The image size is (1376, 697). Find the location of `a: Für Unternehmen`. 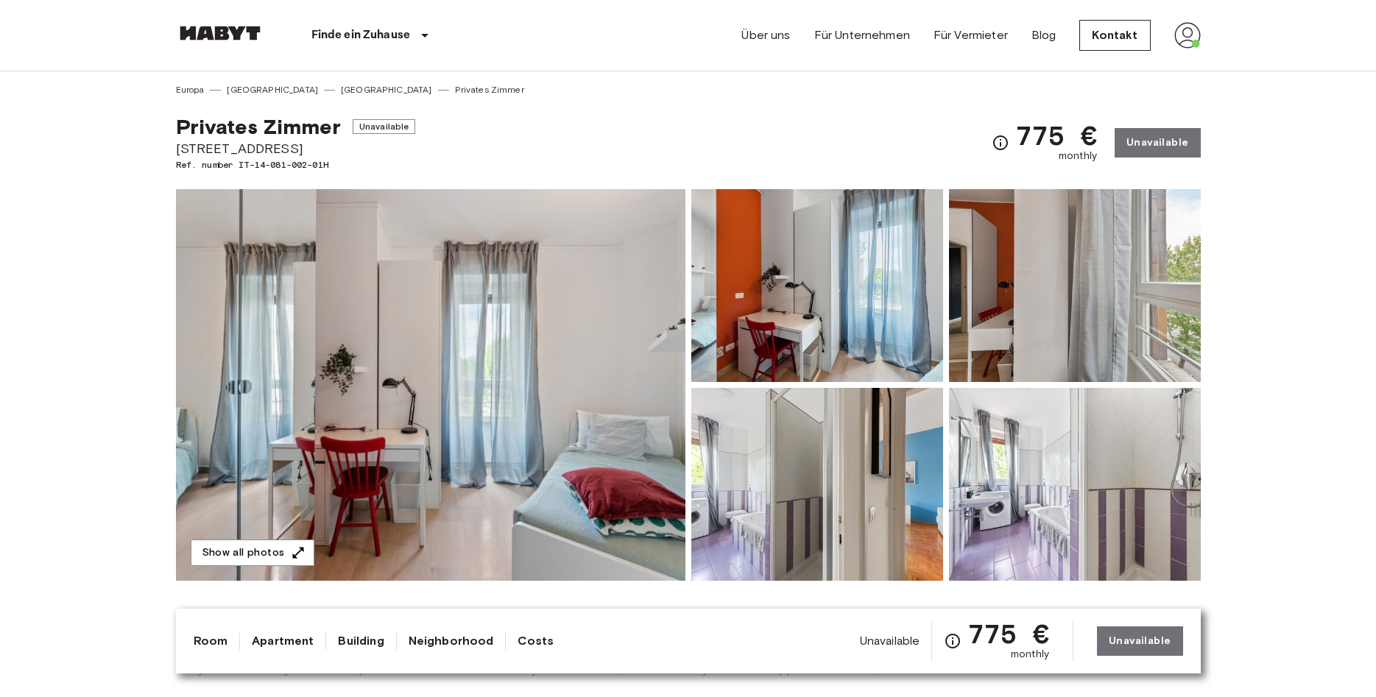

a: Für Unternehmen is located at coordinates (862, 35).